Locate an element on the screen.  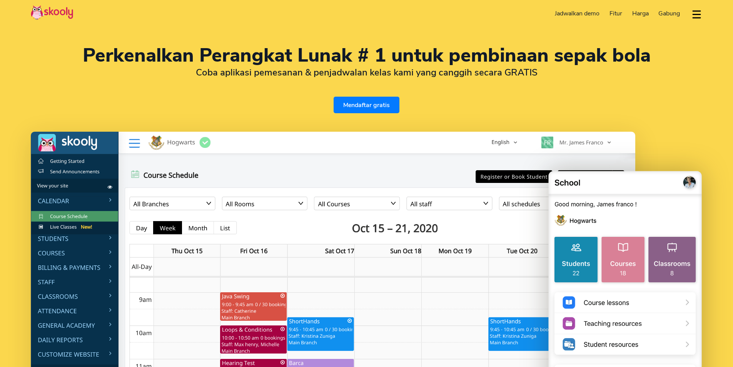
h2: Coba aplikasi pemesanan & penjadwalan kelas kami yang canggih secara GRATIS is located at coordinates (366, 72).